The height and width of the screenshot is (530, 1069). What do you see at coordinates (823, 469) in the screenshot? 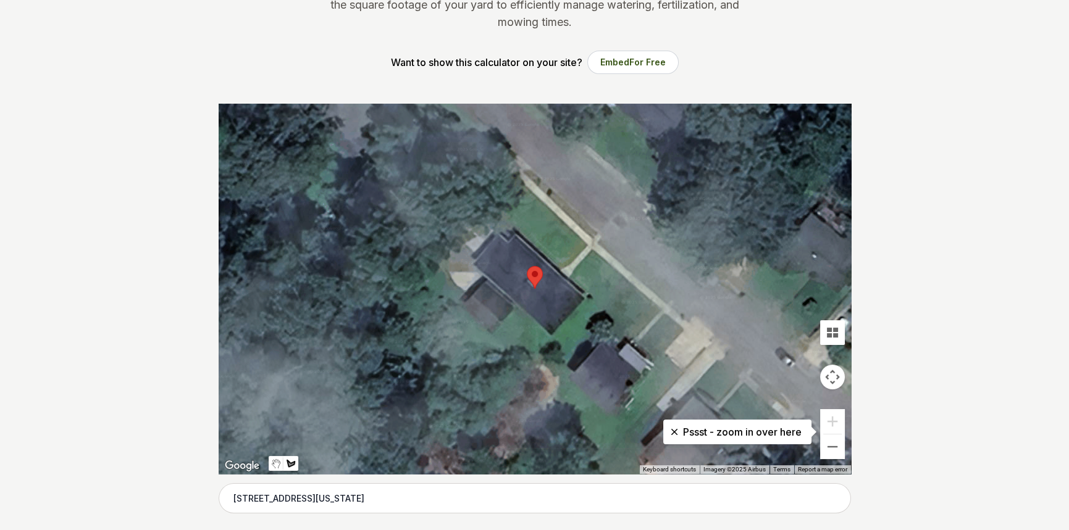
I see `a: Report a map error` at bounding box center [823, 469].